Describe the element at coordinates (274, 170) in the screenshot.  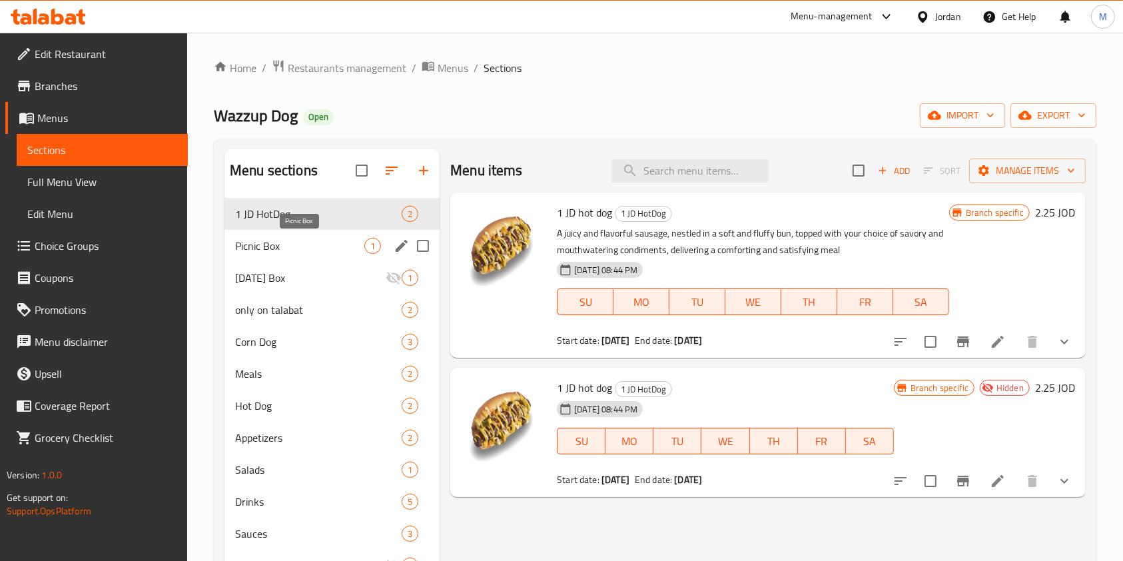
I see `h2: Menu sections` at that location.